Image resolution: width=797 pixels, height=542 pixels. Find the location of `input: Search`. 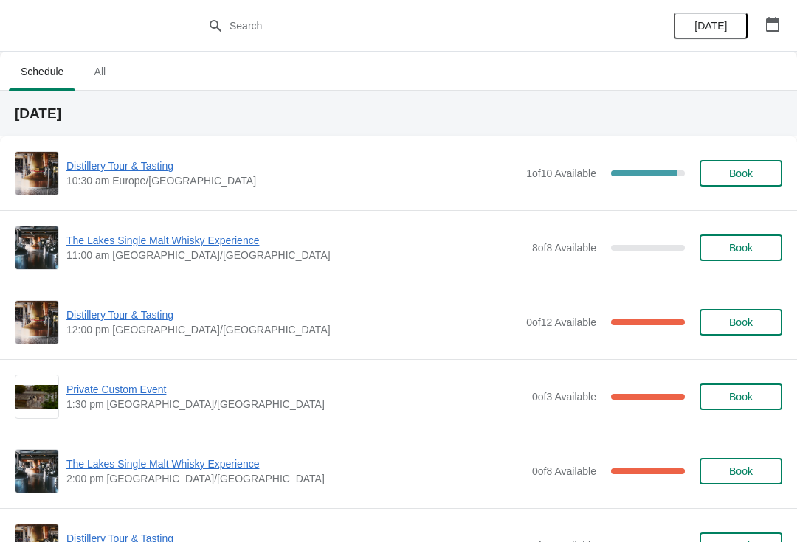

input: Search is located at coordinates (413, 26).